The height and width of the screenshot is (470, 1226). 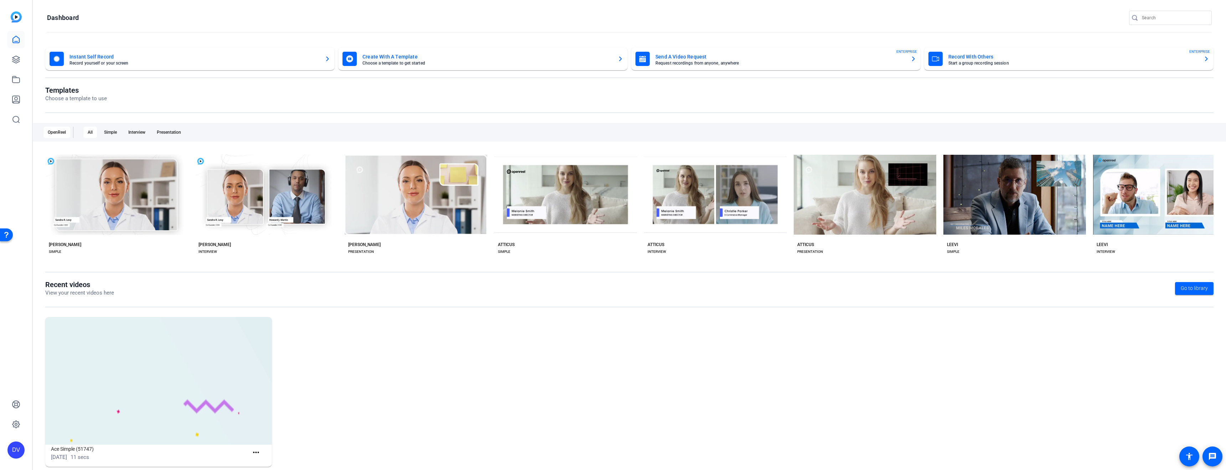 What do you see at coordinates (79, 284) in the screenshot?
I see `h1: Recent videos` at bounding box center [79, 284].